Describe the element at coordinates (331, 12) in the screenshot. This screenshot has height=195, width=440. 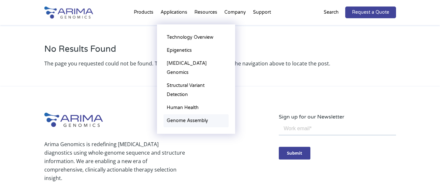
I see `p: Search` at that location.